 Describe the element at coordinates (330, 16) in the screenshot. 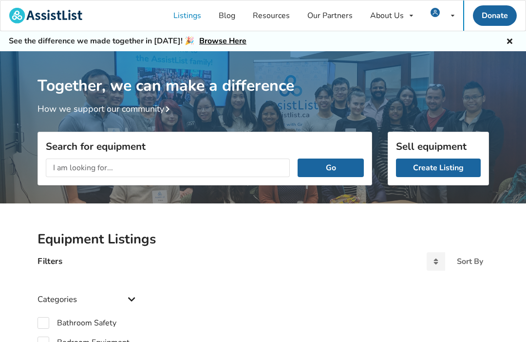

I see `a: Our Partners` at that location.